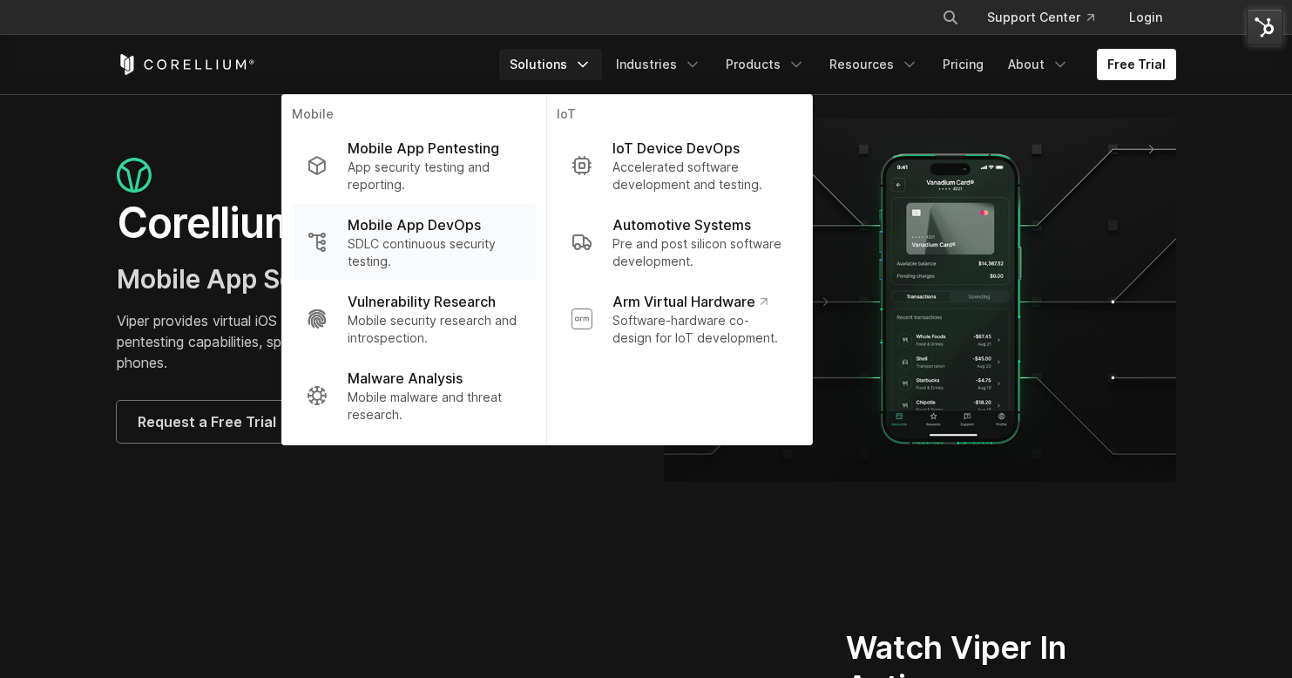 This screenshot has height=678, width=1292. I want to click on p: Mobile security research and introspection., so click(434, 329).